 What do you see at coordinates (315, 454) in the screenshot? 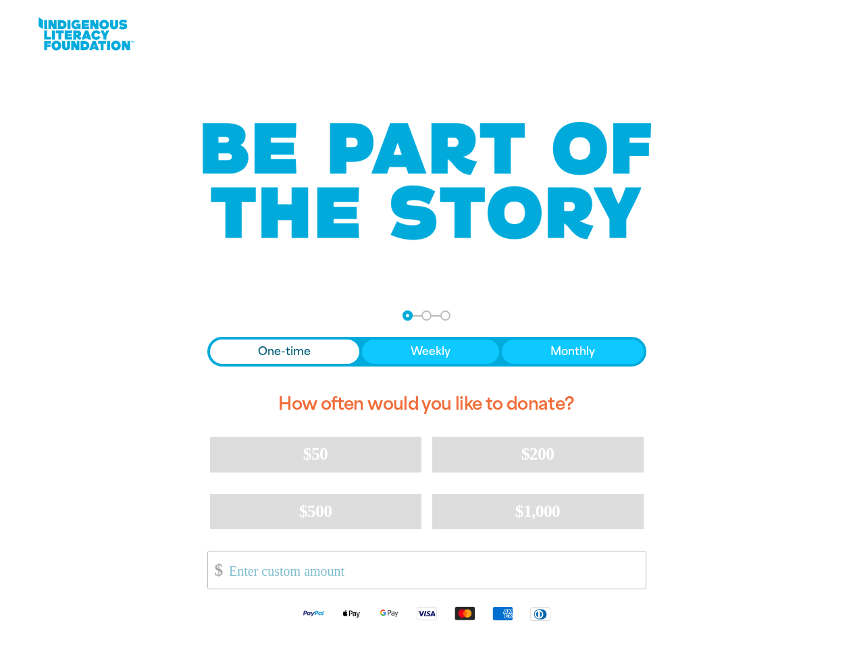
I see `span: $50` at bounding box center [315, 454].